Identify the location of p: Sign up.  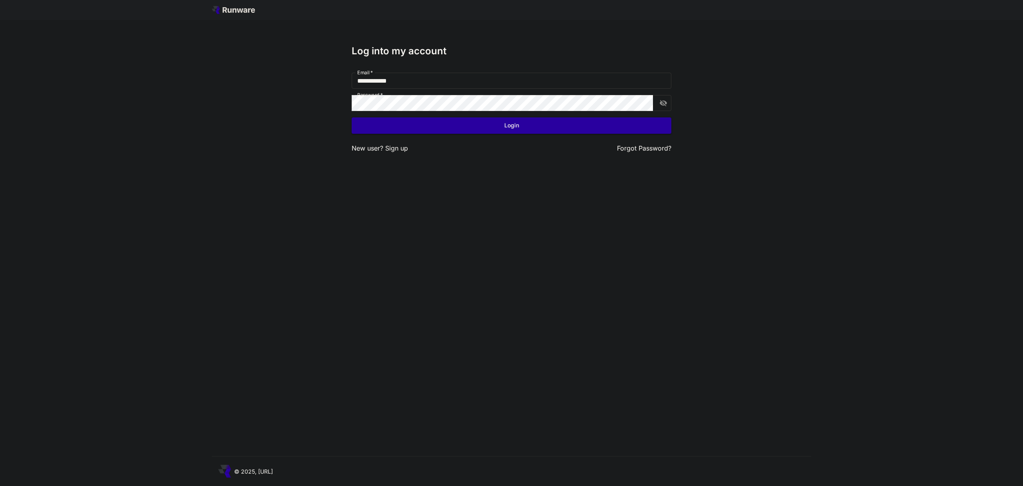
(397, 148).